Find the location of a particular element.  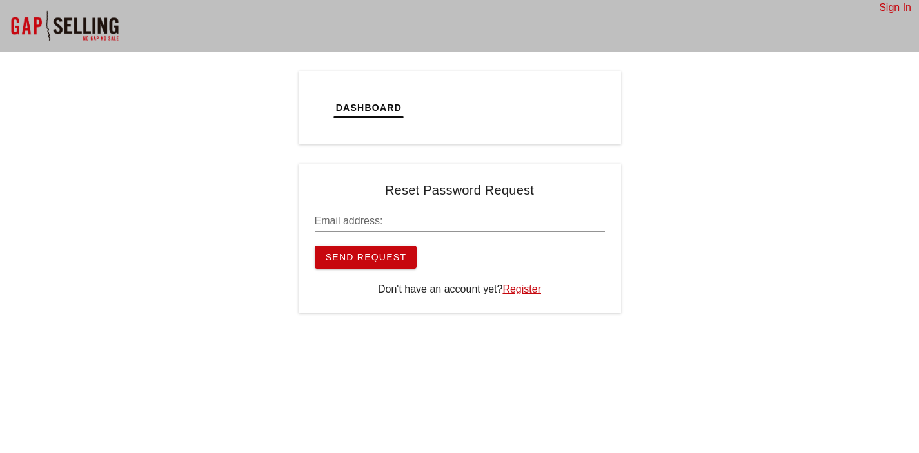

div: Don't have an account yet? is located at coordinates (460, 290).